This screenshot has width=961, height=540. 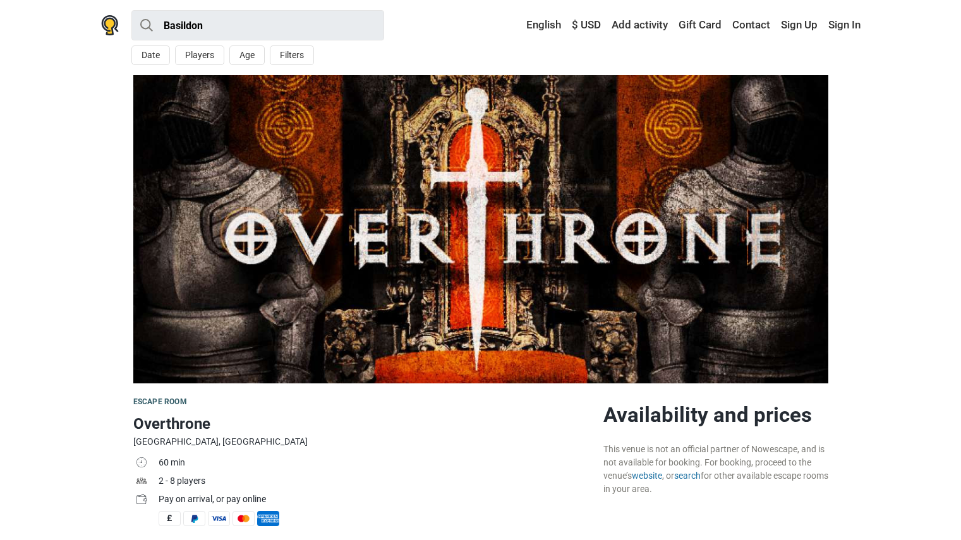 I want to click on td: 60 min, so click(x=376, y=464).